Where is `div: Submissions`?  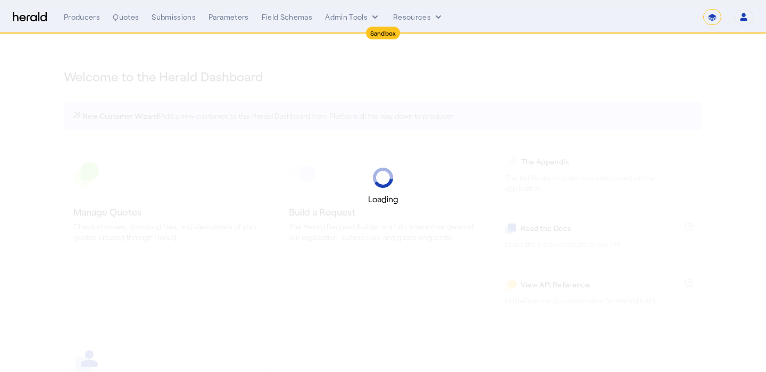 div: Submissions is located at coordinates (173, 17).